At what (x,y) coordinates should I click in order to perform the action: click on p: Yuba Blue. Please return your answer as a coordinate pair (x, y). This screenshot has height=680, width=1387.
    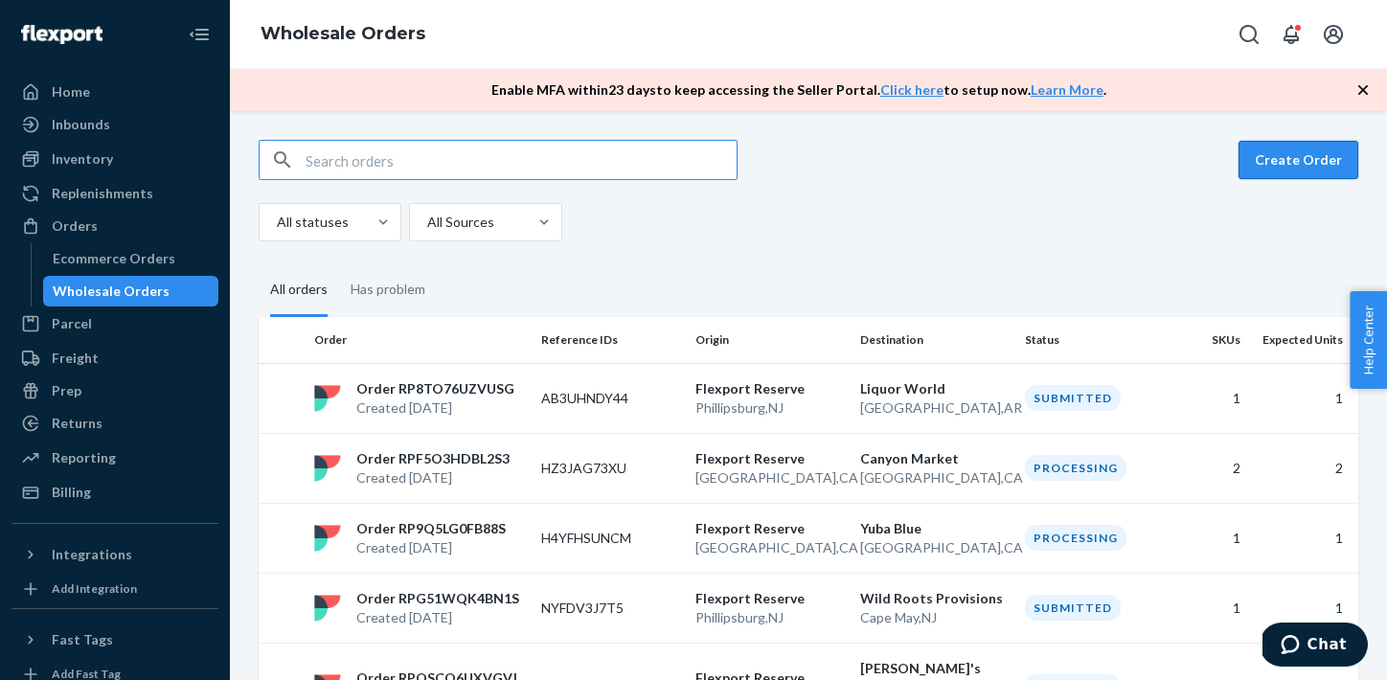
    Looking at the image, I should click on (935, 529).